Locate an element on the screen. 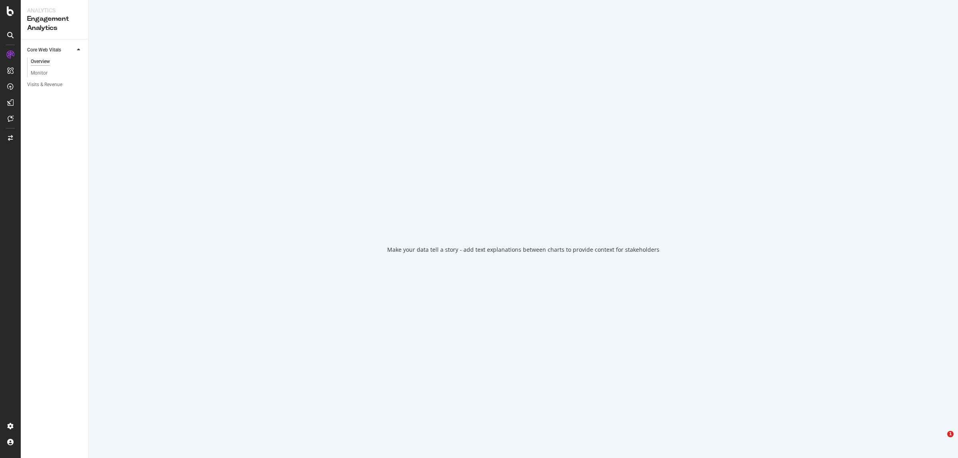 The image size is (958, 458). span: 1 is located at coordinates (950, 434).